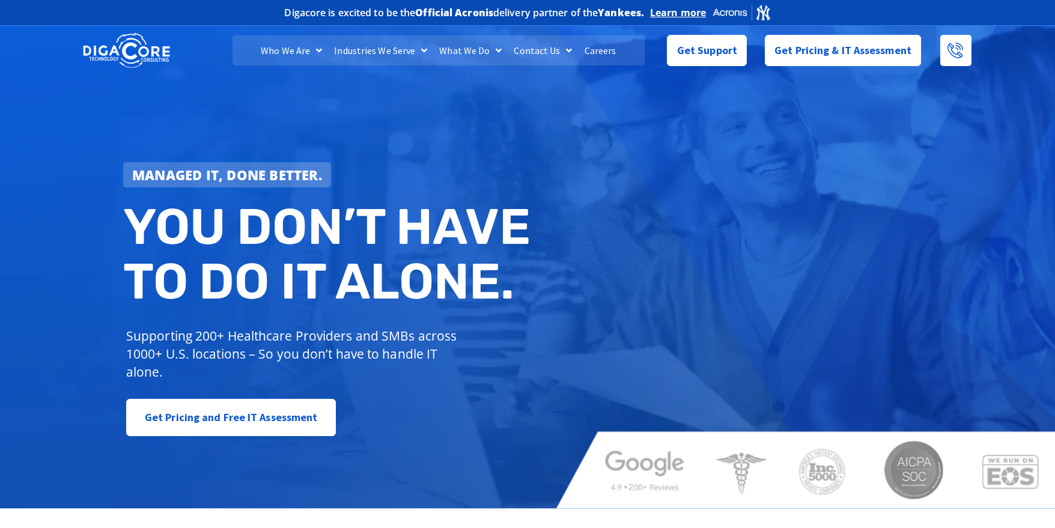  What do you see at coordinates (227, 175) in the screenshot?
I see `a: Managed IT, done better.` at bounding box center [227, 175].